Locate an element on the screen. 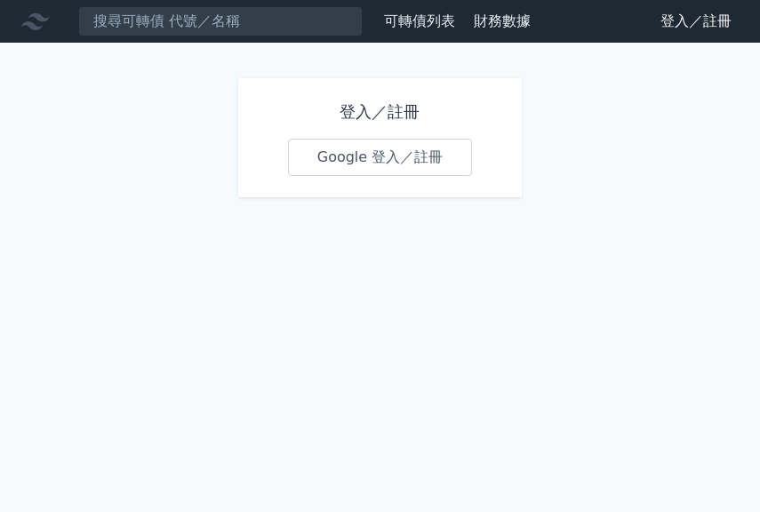 This screenshot has height=512, width=760. a: 財務數據 is located at coordinates (502, 20).